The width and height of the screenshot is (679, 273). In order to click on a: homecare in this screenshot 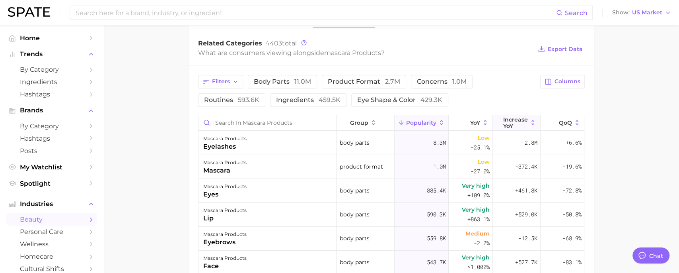, I will do `click(52, 256)`.